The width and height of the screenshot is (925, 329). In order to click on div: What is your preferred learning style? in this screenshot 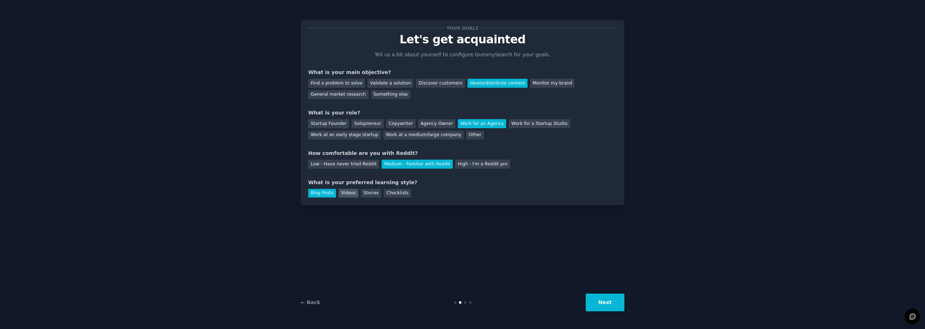, I will do `click(462, 182)`.